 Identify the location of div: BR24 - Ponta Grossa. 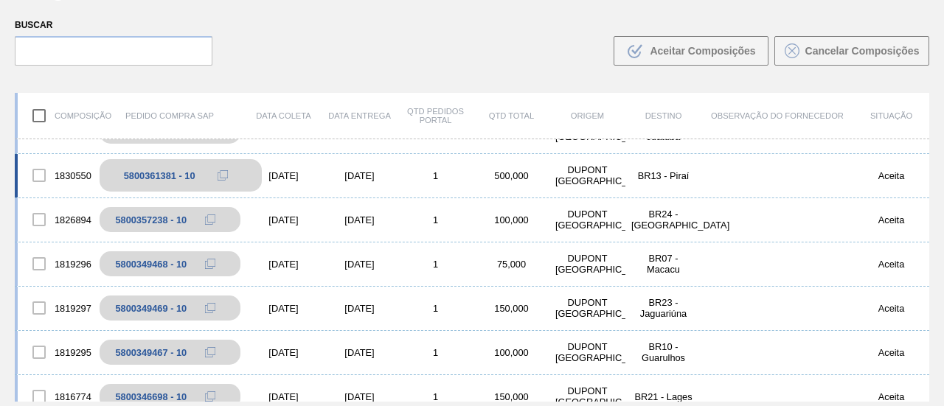
(663, 220).